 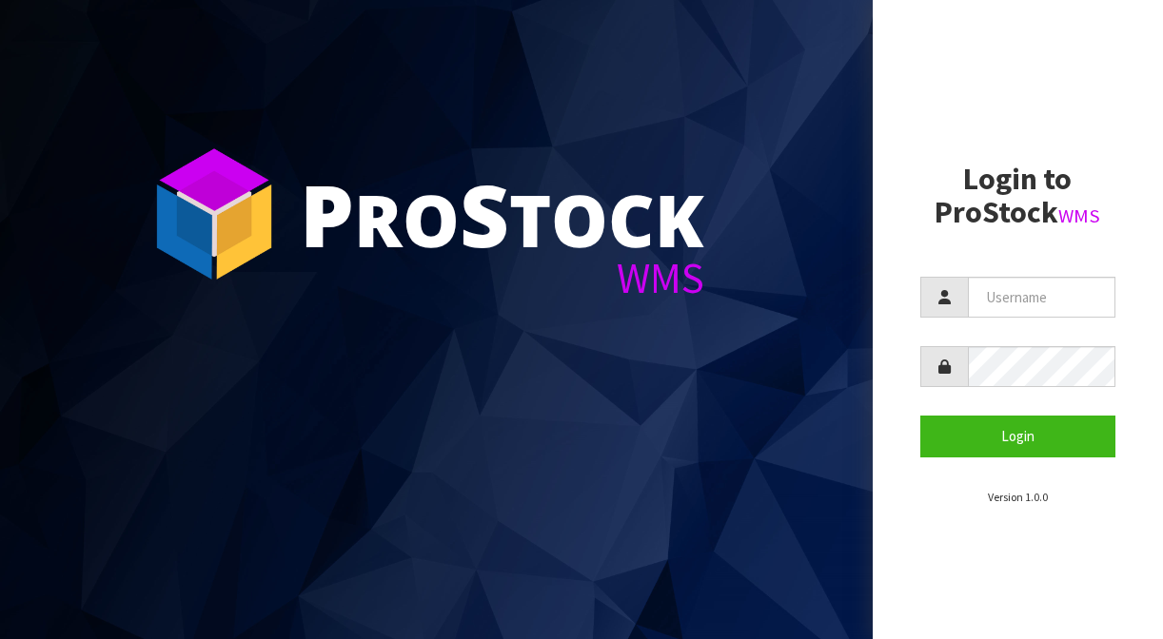 What do you see at coordinates (1018, 436) in the screenshot?
I see `button: Login` at bounding box center [1018, 436].